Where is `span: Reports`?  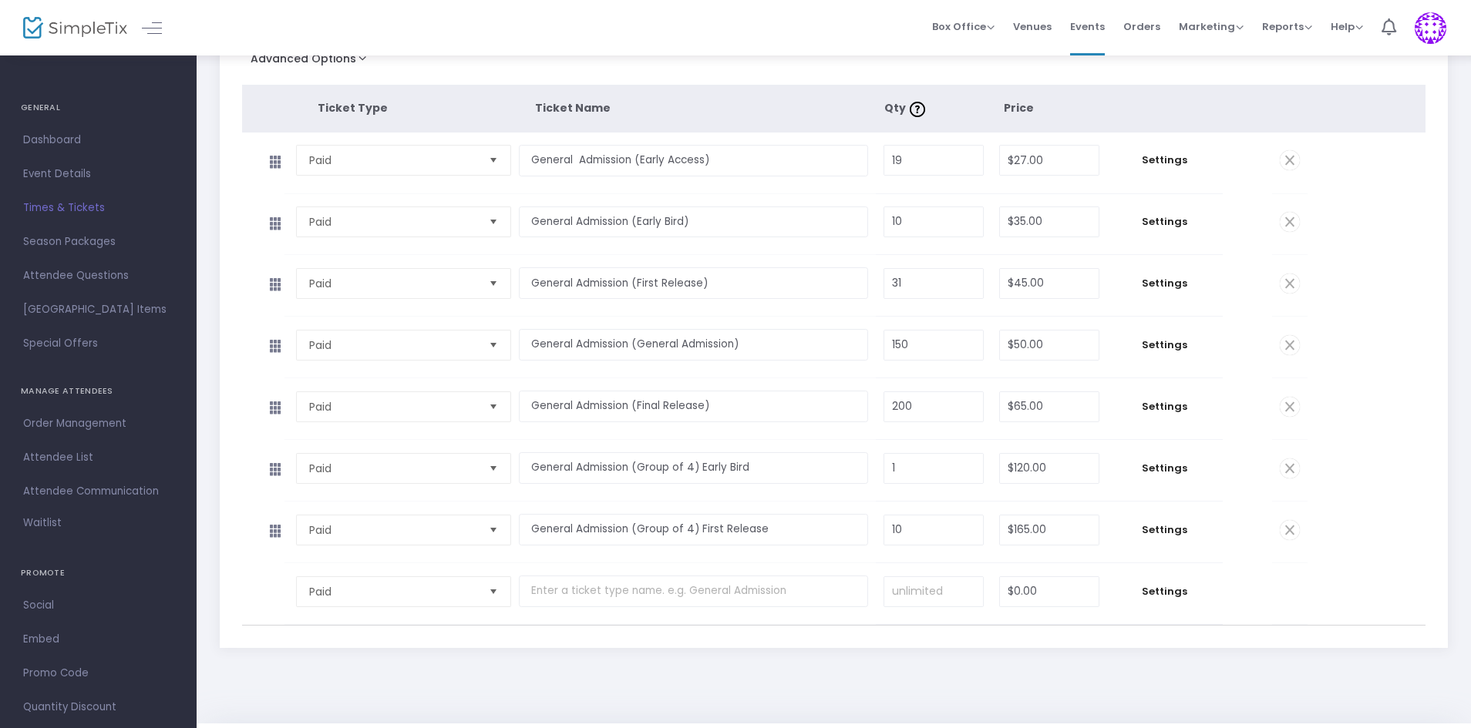 span: Reports is located at coordinates (1287, 26).